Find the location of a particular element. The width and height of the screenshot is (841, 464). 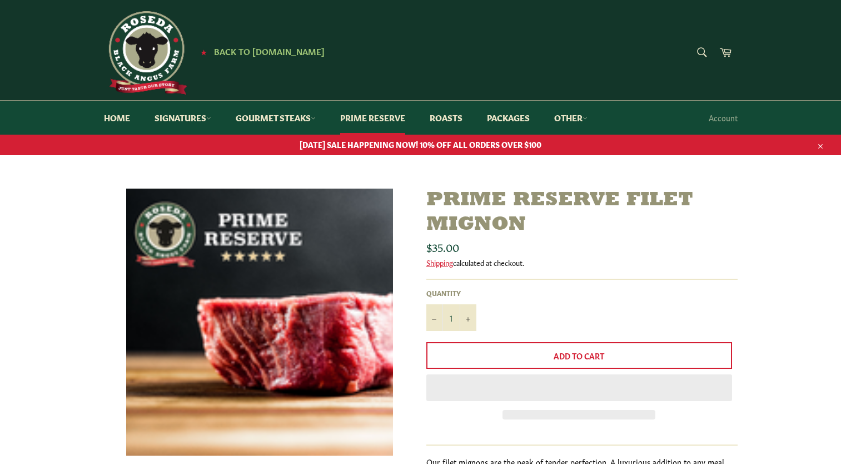

a: Gourmet Steaks is located at coordinates (276, 117).